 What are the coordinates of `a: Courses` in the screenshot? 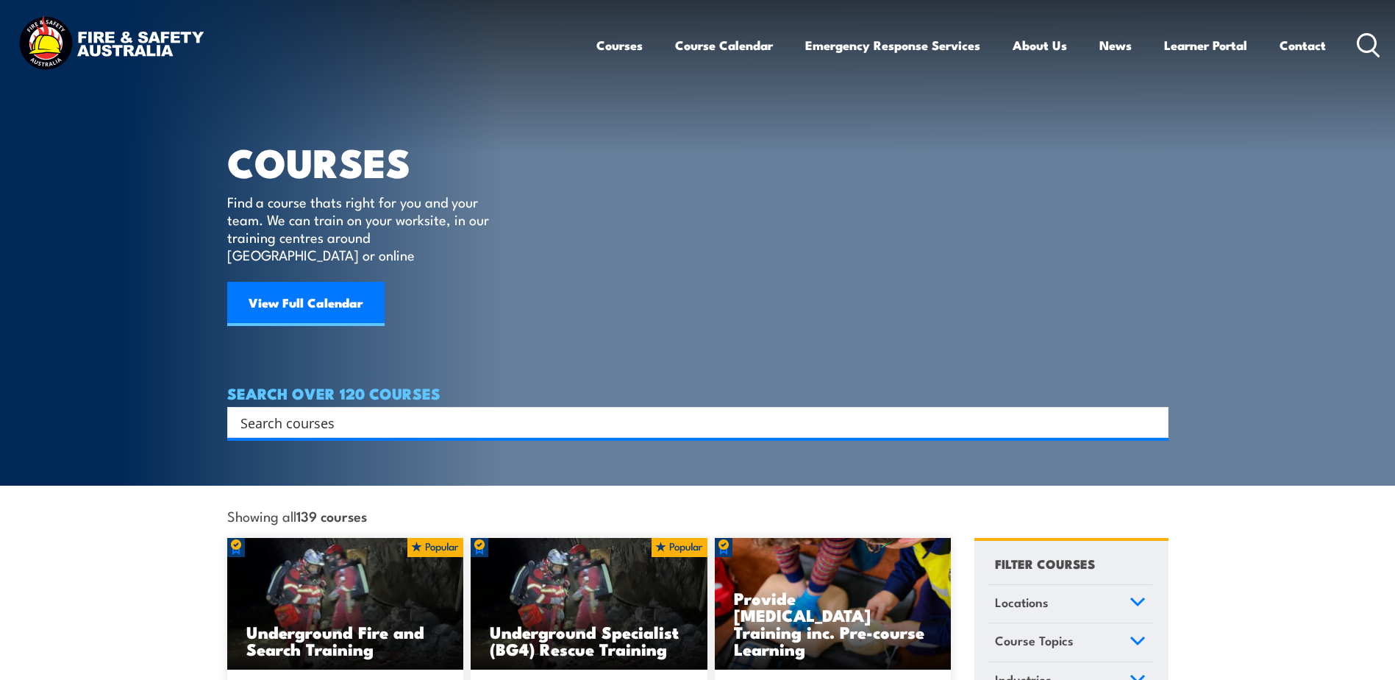 It's located at (619, 45).